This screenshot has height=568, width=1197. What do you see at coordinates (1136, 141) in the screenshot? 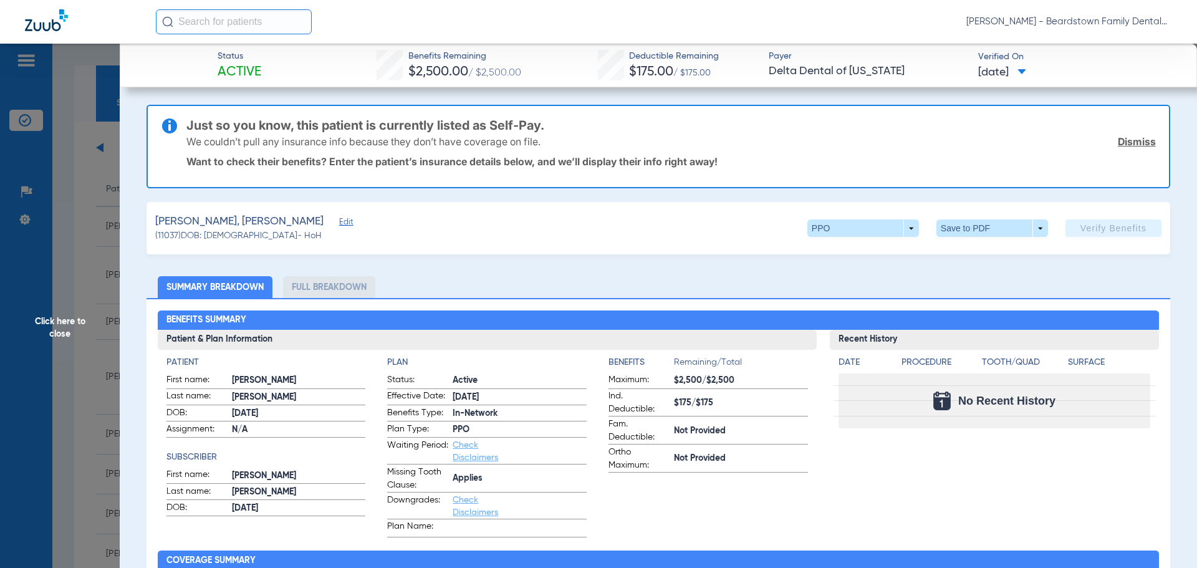
I see `a: Dismiss` at bounding box center [1136, 141].